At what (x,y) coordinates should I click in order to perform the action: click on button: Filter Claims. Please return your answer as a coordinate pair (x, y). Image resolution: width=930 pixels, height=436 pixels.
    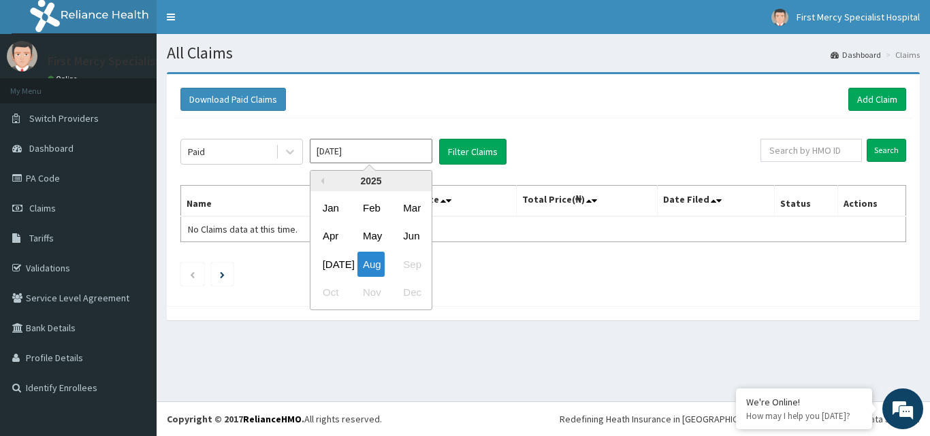
    Looking at the image, I should click on (472, 152).